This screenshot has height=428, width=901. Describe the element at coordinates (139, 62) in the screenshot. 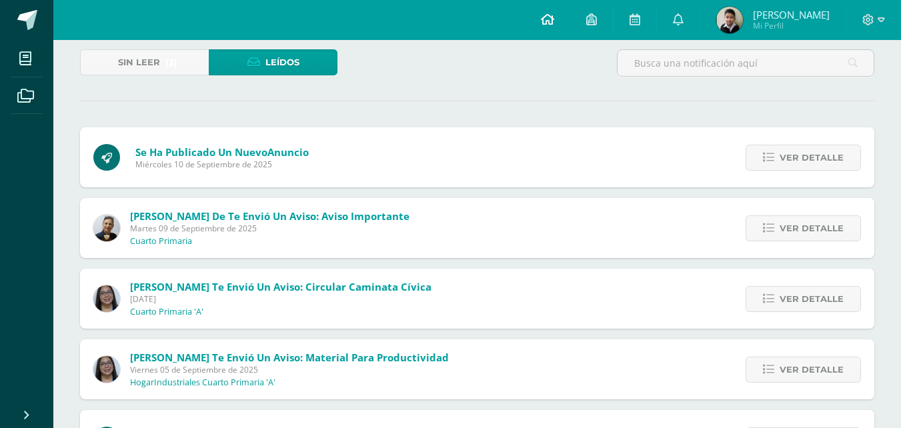

I see `span: Sin leer` at that location.